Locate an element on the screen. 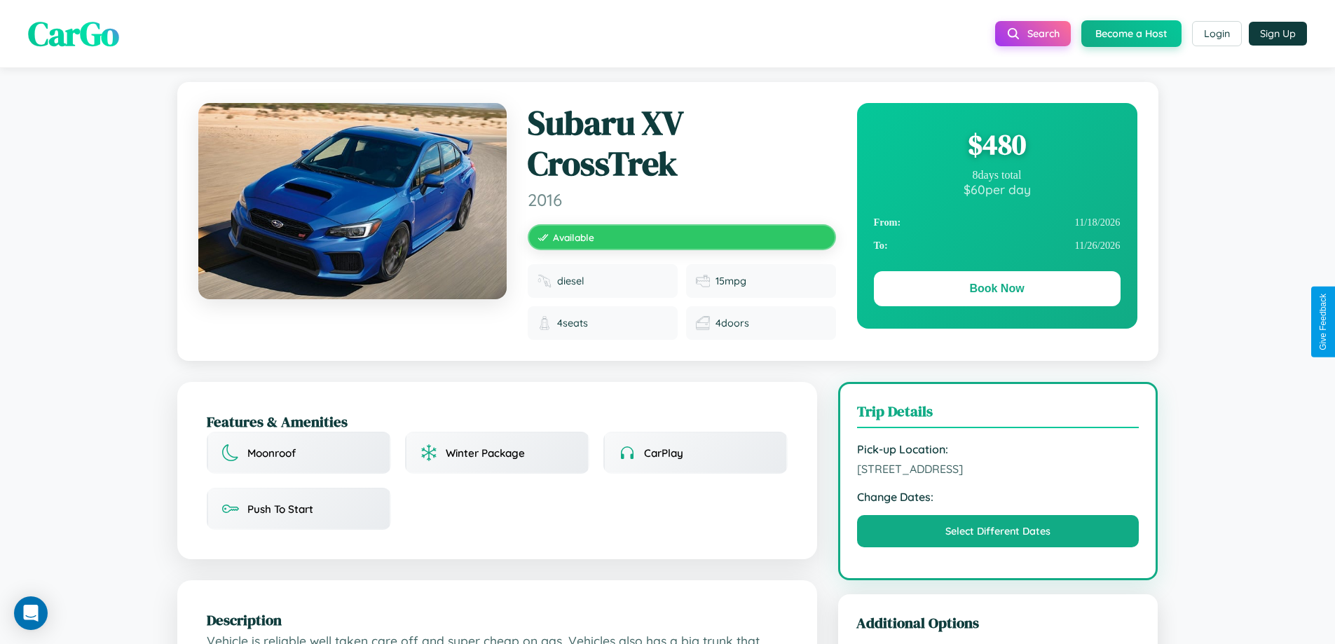 The height and width of the screenshot is (644, 1335). button: Select Different Dates is located at coordinates (998, 531).